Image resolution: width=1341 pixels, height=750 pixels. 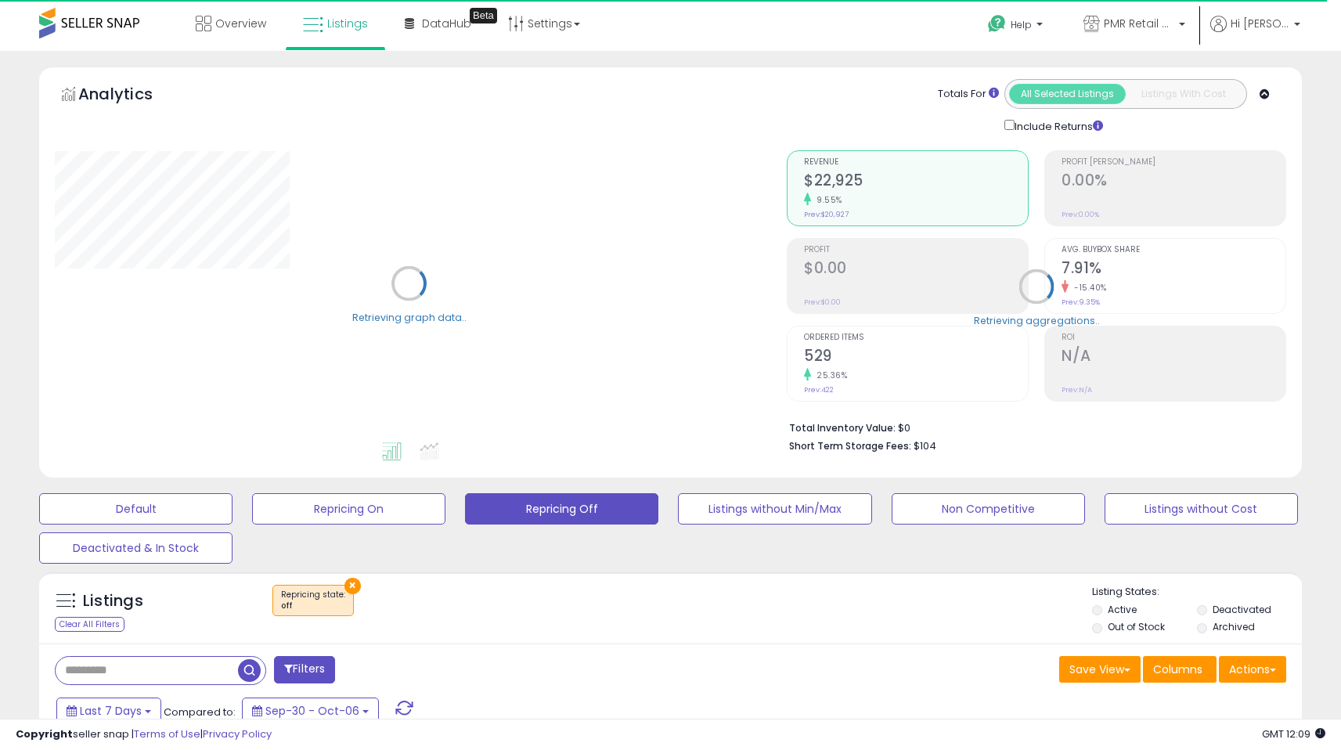 What do you see at coordinates (774, 509) in the screenshot?
I see `button: Listings without Min/Max` at bounding box center [774, 509].